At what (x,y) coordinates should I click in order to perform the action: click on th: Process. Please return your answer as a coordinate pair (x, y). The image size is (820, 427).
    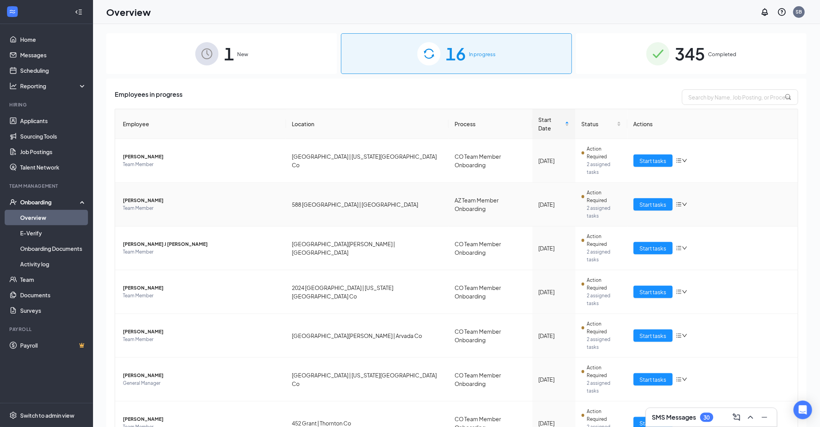
    Looking at the image, I should click on (490, 124).